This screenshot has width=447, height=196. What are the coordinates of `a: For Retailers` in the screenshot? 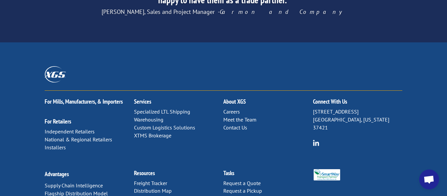 It's located at (58, 121).